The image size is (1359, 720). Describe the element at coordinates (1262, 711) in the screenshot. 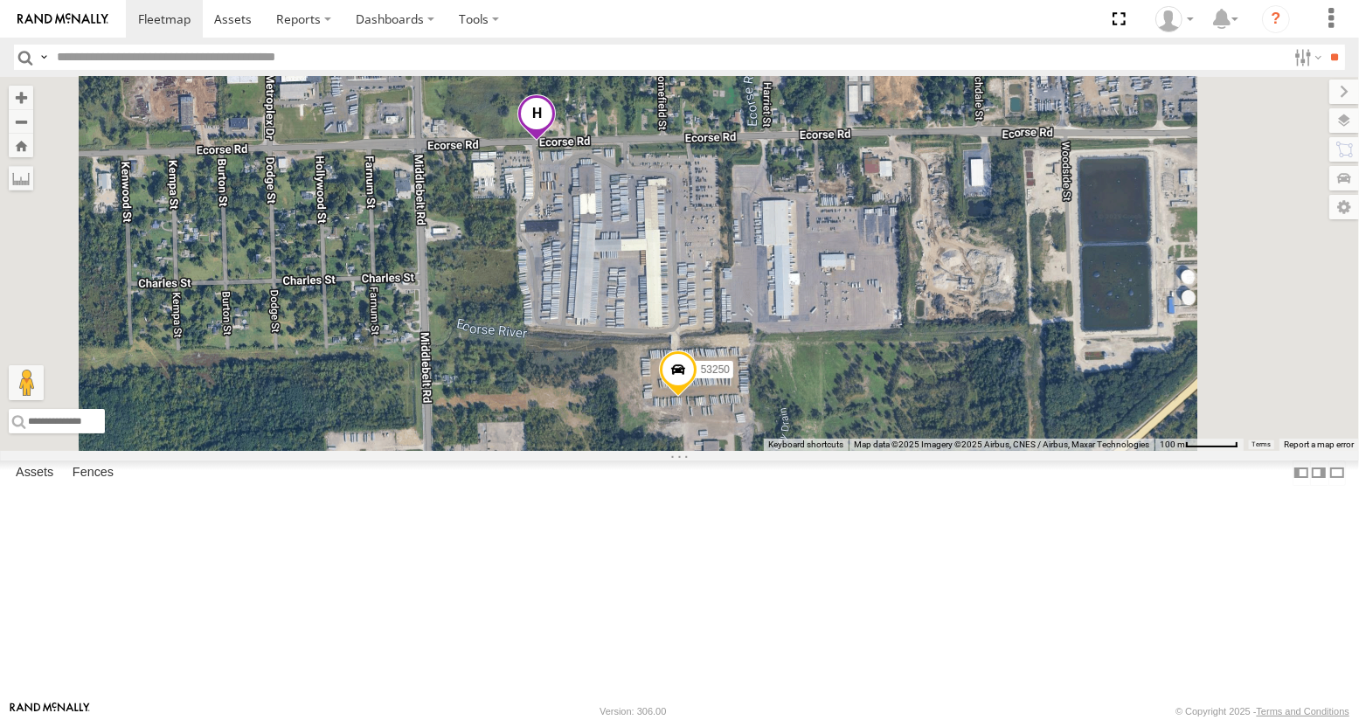

I see `div: © Copyright 2025 -` at that location.